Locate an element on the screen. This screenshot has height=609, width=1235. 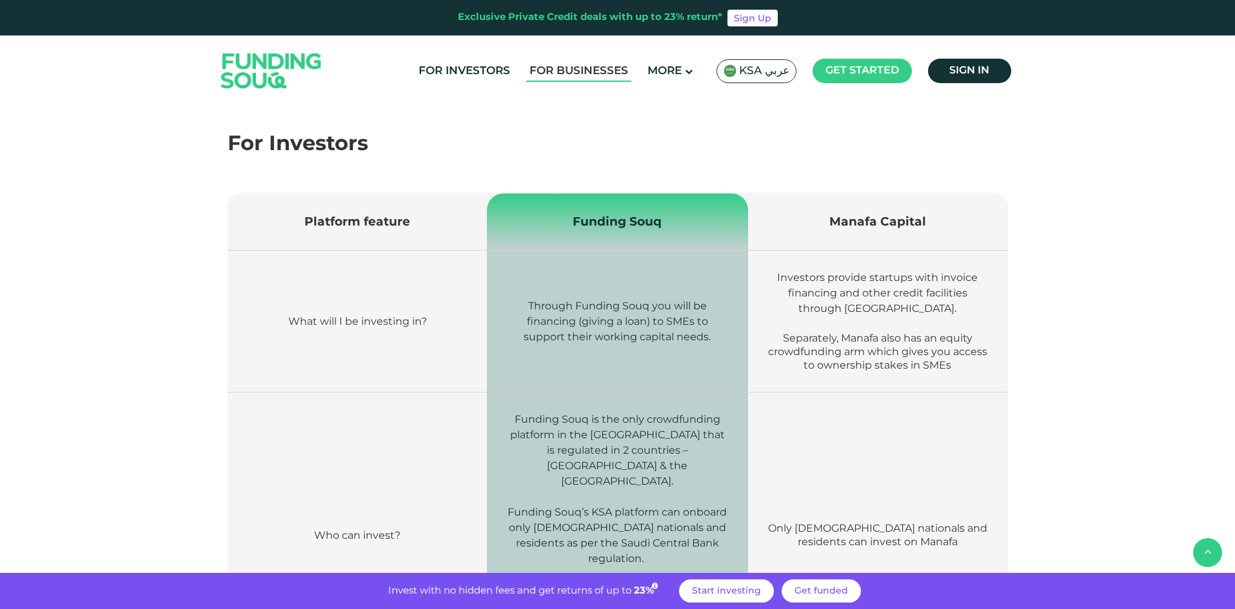
div: Exclusive Private Credit deals with up to 23% return* is located at coordinates (590, 17).